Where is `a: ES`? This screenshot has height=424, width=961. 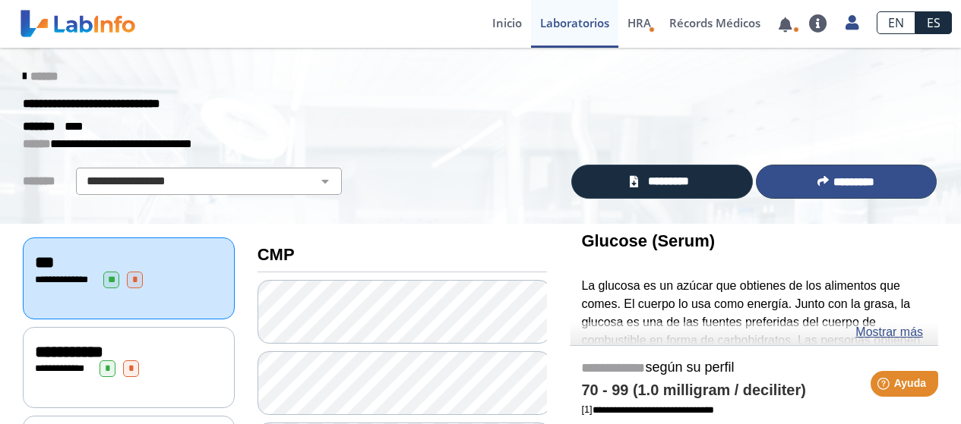 a: ES is located at coordinates (933, 23).